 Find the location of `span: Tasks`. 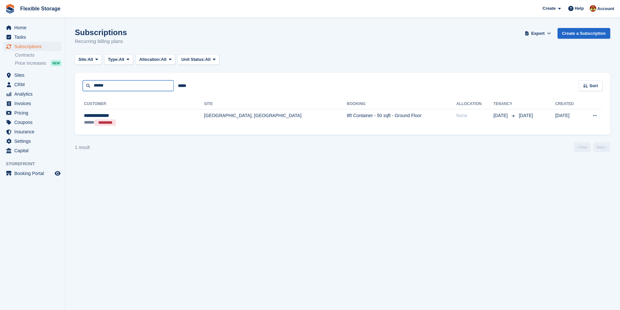

span: Tasks is located at coordinates (34, 37).